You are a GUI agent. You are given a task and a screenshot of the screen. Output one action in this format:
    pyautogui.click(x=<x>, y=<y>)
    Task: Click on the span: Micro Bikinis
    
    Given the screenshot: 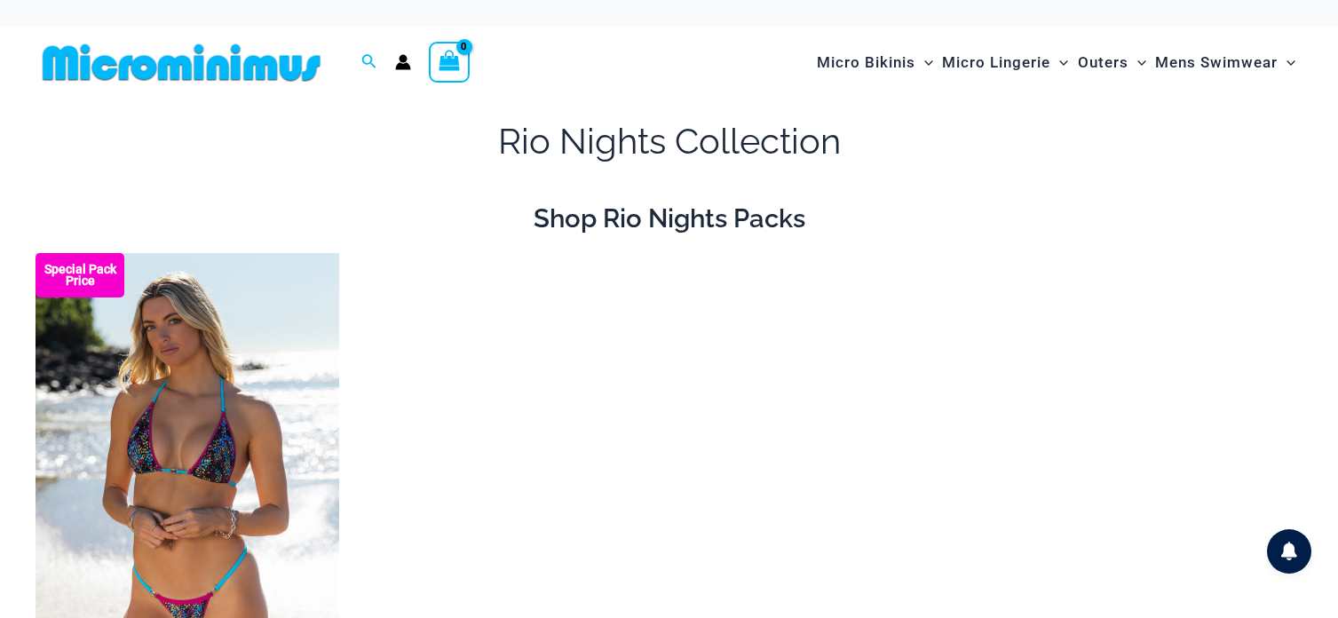 What is the action you would take?
    pyautogui.click(x=866, y=62)
    